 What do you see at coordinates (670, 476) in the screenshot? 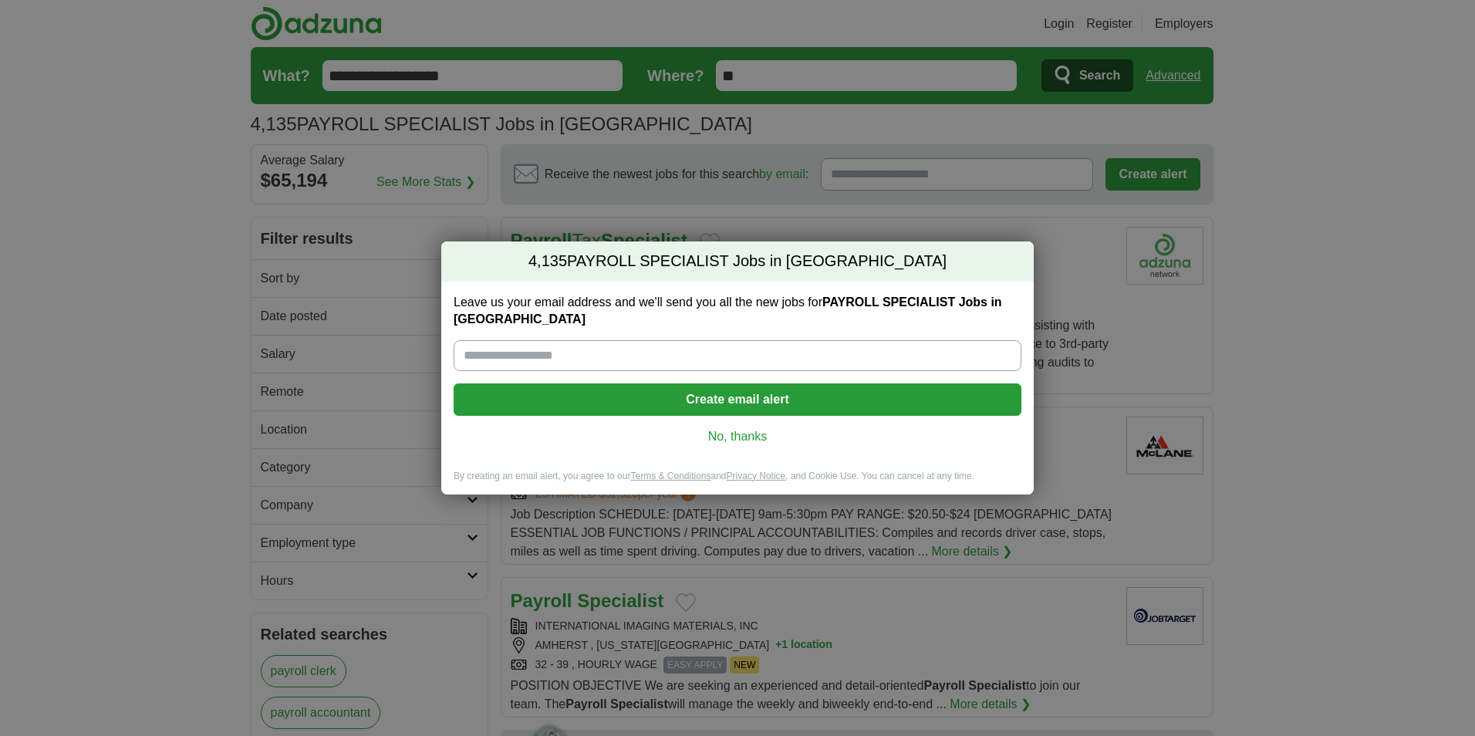
I see `a: Terms & Conditions` at bounding box center [670, 476].